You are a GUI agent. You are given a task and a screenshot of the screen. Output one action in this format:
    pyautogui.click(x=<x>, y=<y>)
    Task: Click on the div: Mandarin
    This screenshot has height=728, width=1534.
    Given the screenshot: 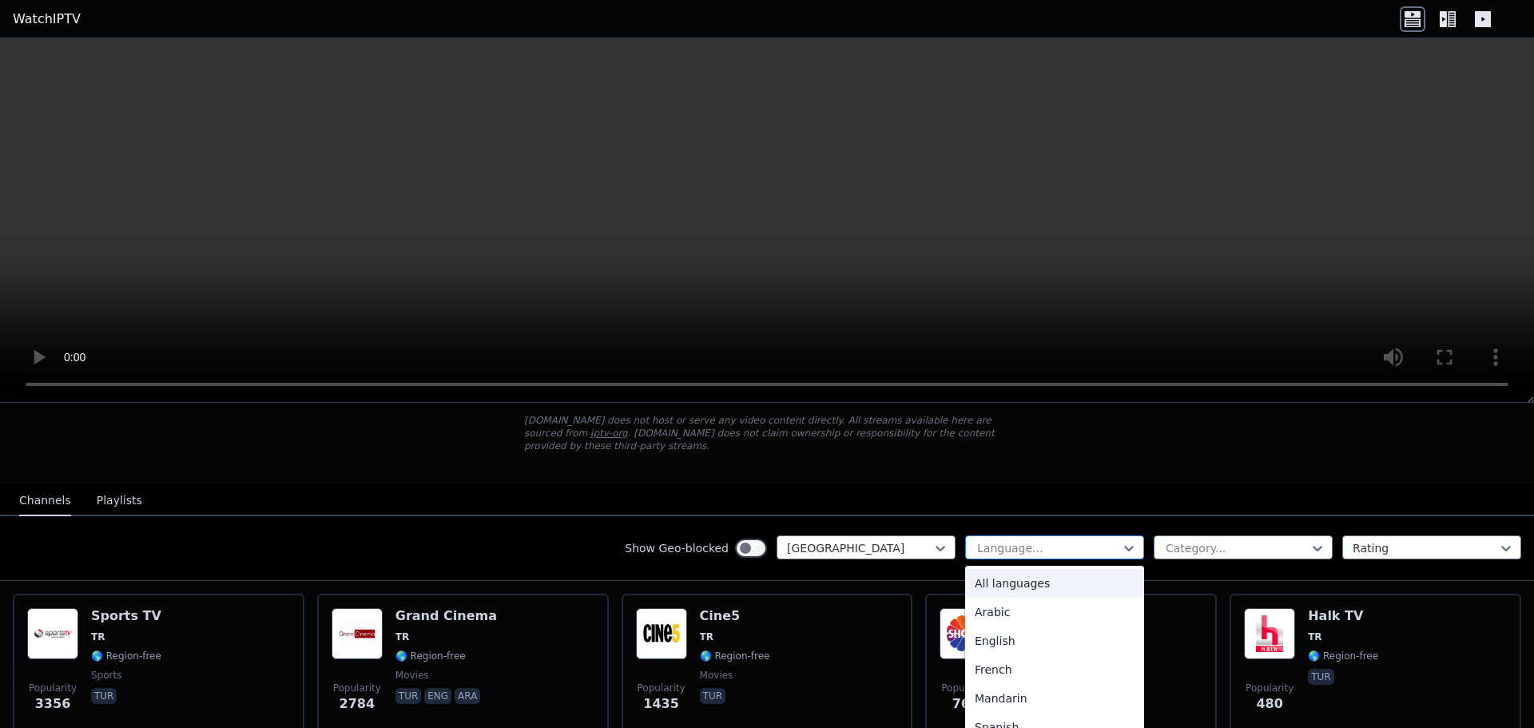 What is the action you would take?
    pyautogui.click(x=1055, y=699)
    